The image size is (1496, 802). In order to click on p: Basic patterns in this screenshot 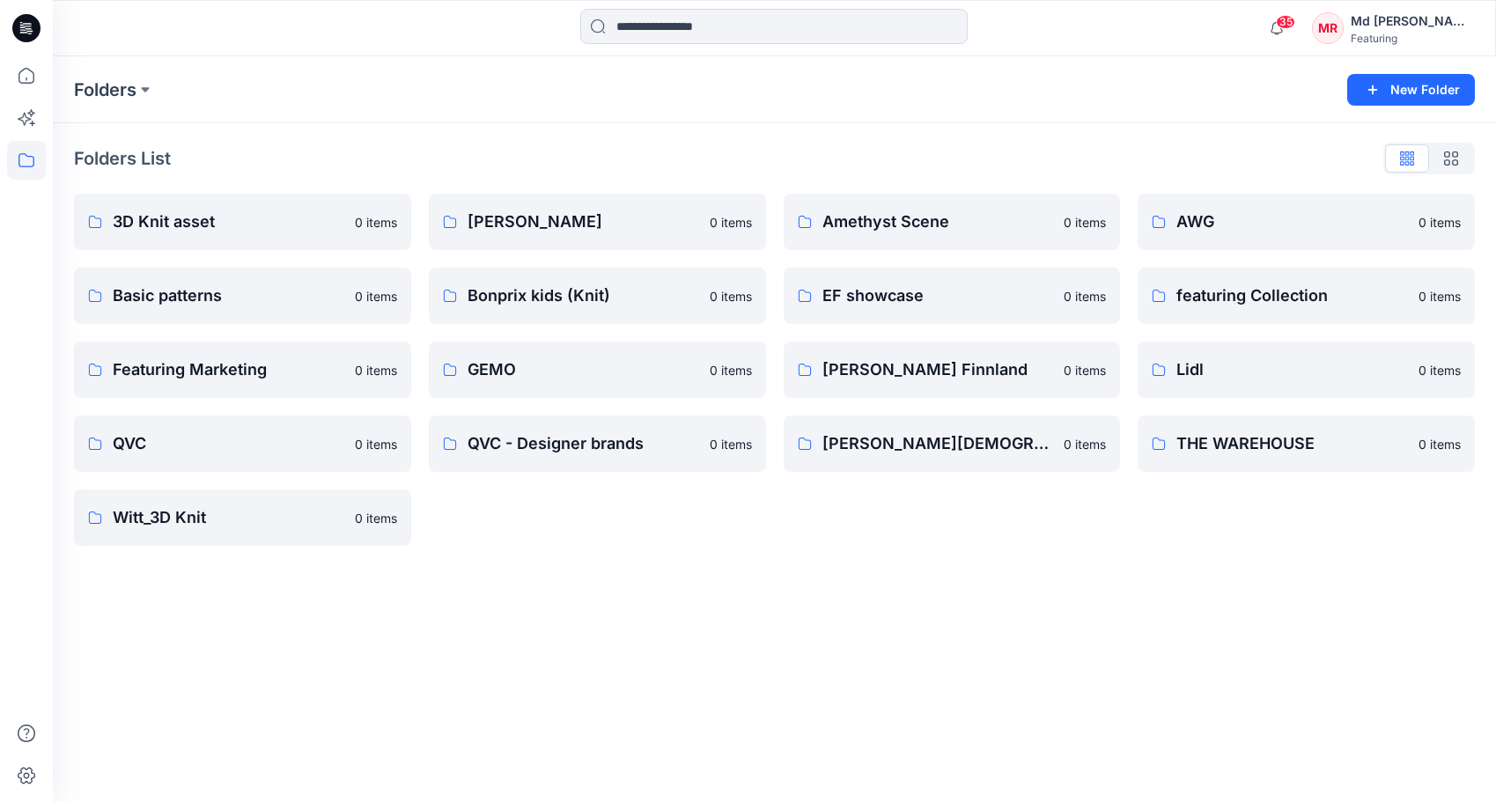, I will do `click(228, 296)`.